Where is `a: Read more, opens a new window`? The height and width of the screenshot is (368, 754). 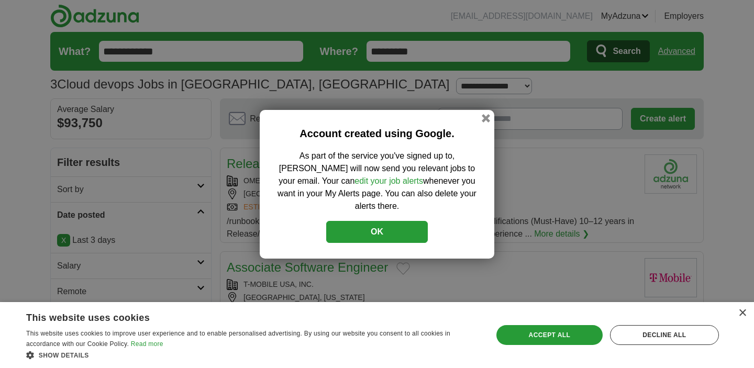
a: Read more, opens a new window is located at coordinates (147, 344).